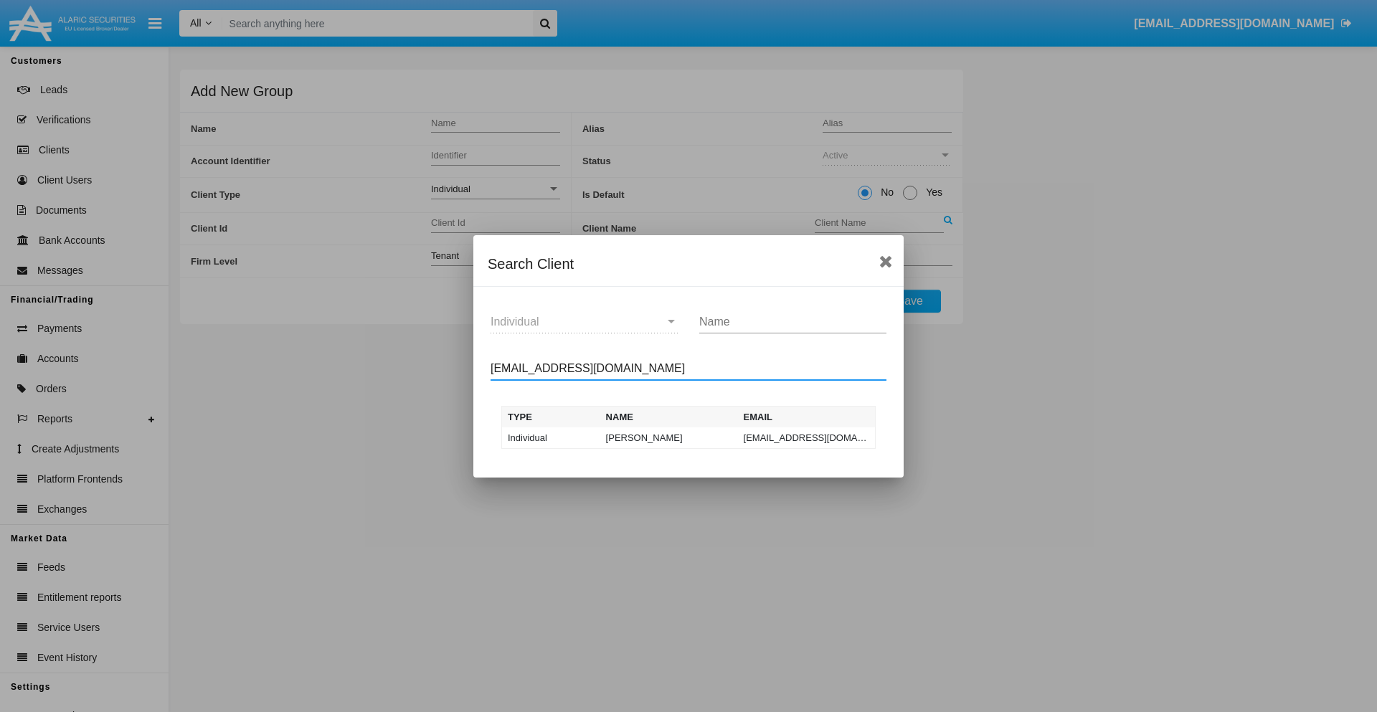 This screenshot has height=712, width=1377. I want to click on th: Type, so click(551, 417).